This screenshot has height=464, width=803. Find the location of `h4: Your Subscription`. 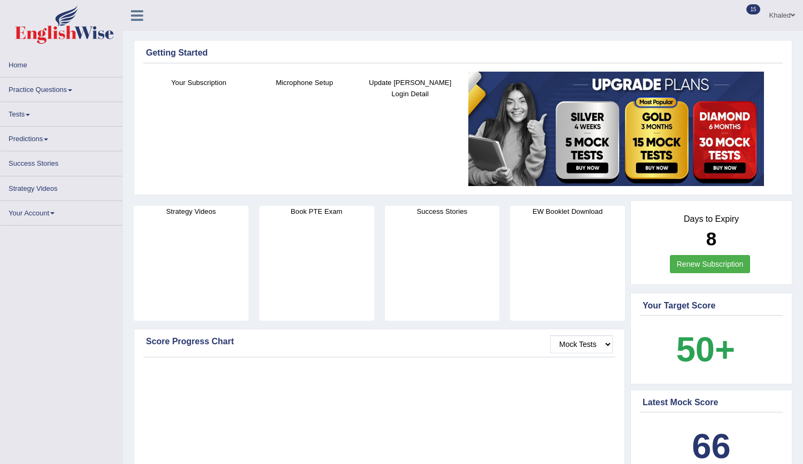

h4: Your Subscription is located at coordinates (199, 82).